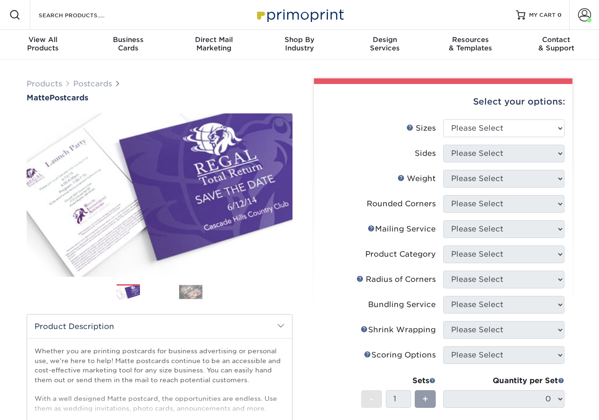 Image resolution: width=599 pixels, height=420 pixels. What do you see at coordinates (421, 128) in the screenshot?
I see `div: Sizes` at bounding box center [421, 128].